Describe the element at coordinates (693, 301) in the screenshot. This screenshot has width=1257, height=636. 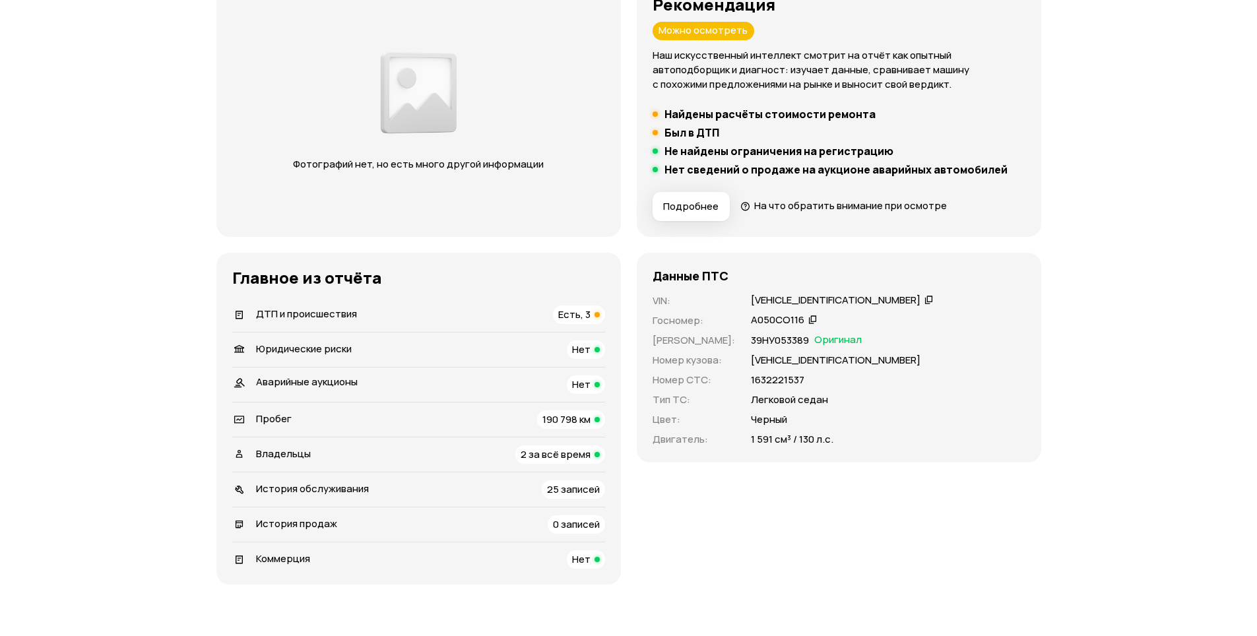
I see `p: VIN :` at that location.